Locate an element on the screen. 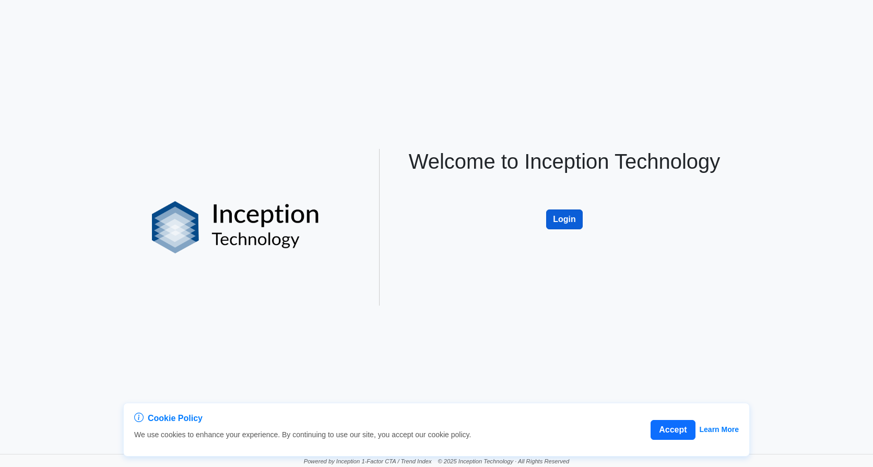  a: Learn More is located at coordinates (719, 429).